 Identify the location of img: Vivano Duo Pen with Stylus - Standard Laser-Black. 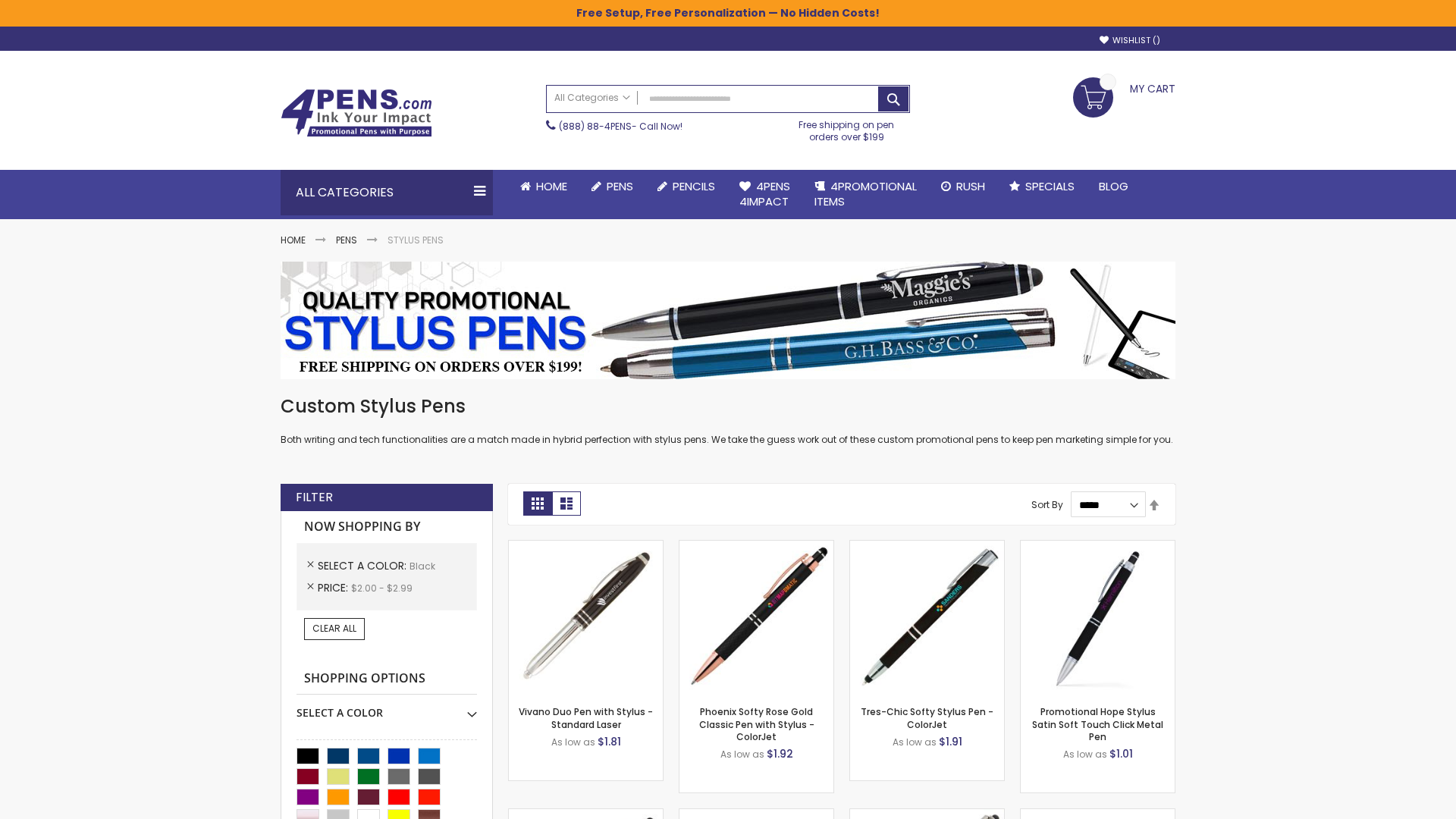
(585, 617).